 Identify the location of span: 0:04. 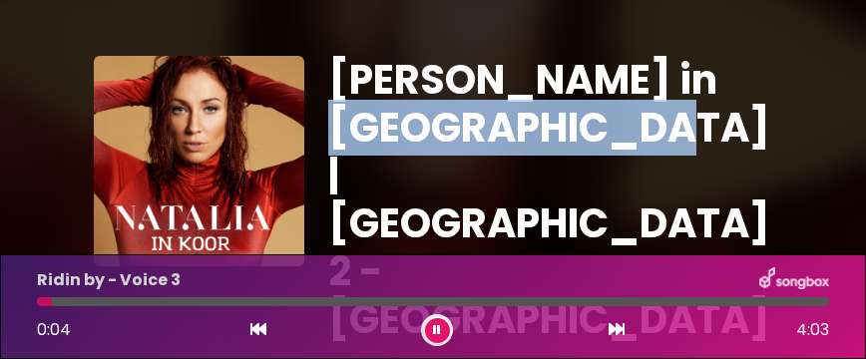
(54, 329).